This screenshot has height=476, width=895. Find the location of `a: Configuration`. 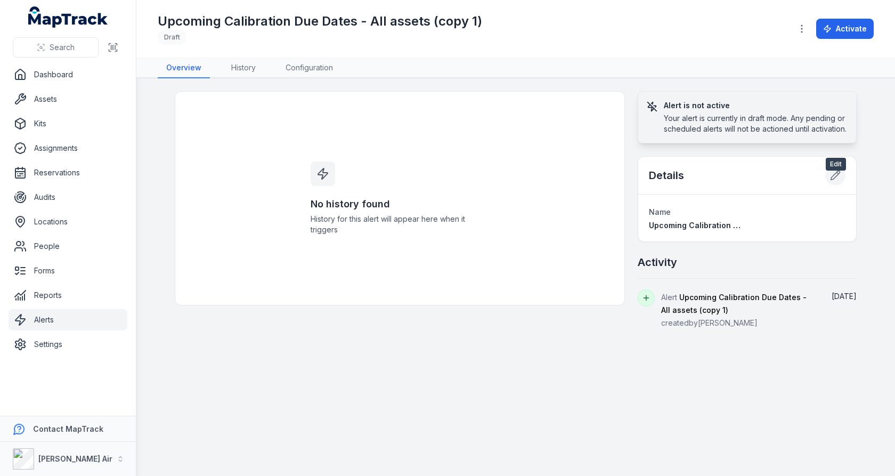

a: Configuration is located at coordinates (309, 68).